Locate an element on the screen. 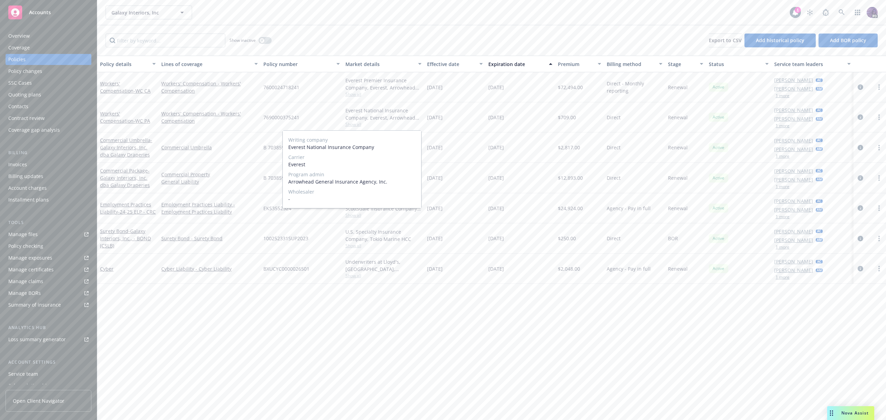 Image resolution: width=886 pixels, height=420 pixels. input: Filter by keyword... is located at coordinates (165, 40).